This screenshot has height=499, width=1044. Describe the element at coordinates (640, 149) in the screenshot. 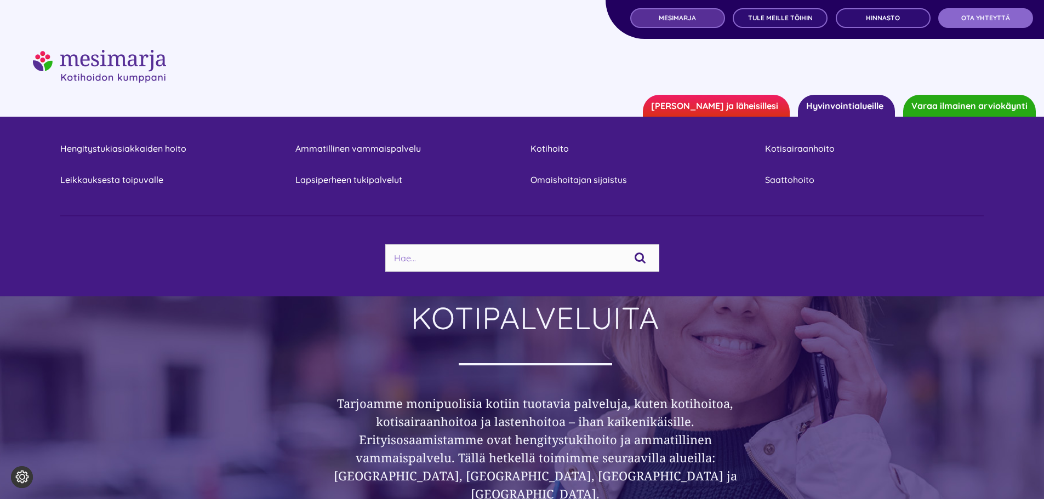

I see `a: Kotihoito` at that location.